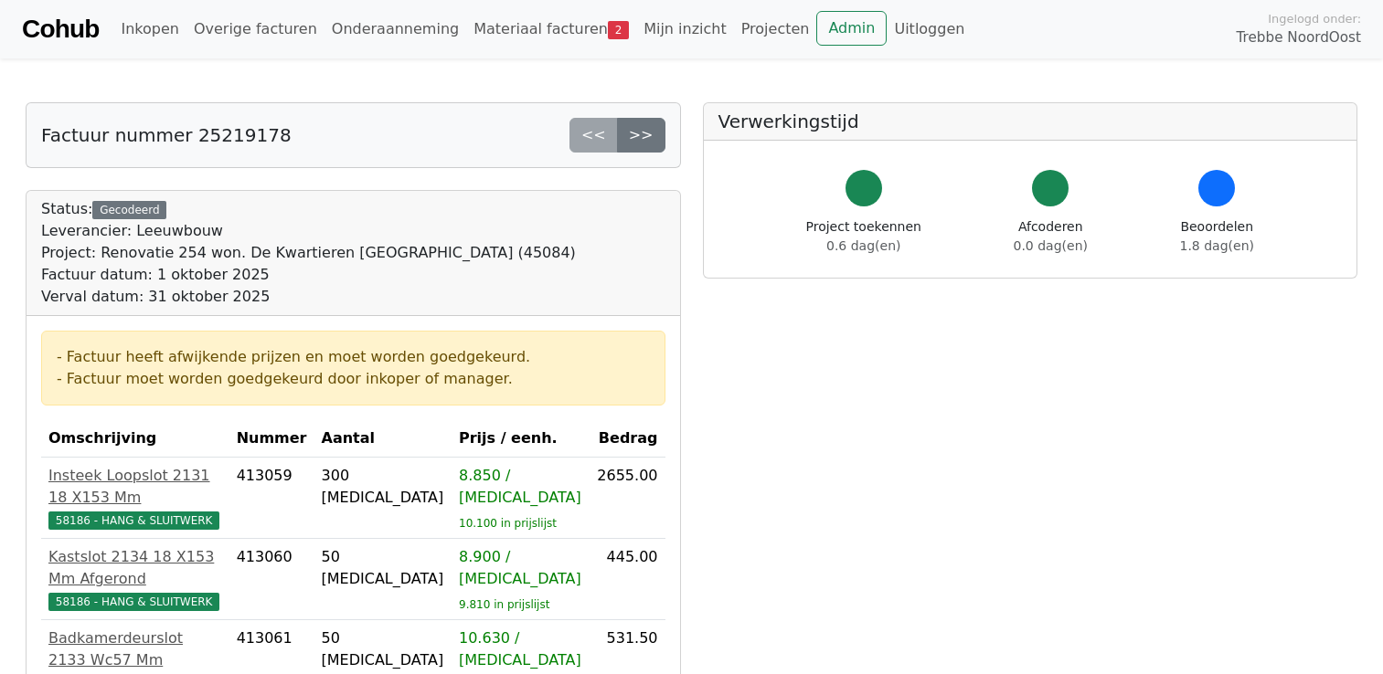 The height and width of the screenshot is (674, 1383). I want to click on span: Ingelogd onder:, so click(1314, 18).